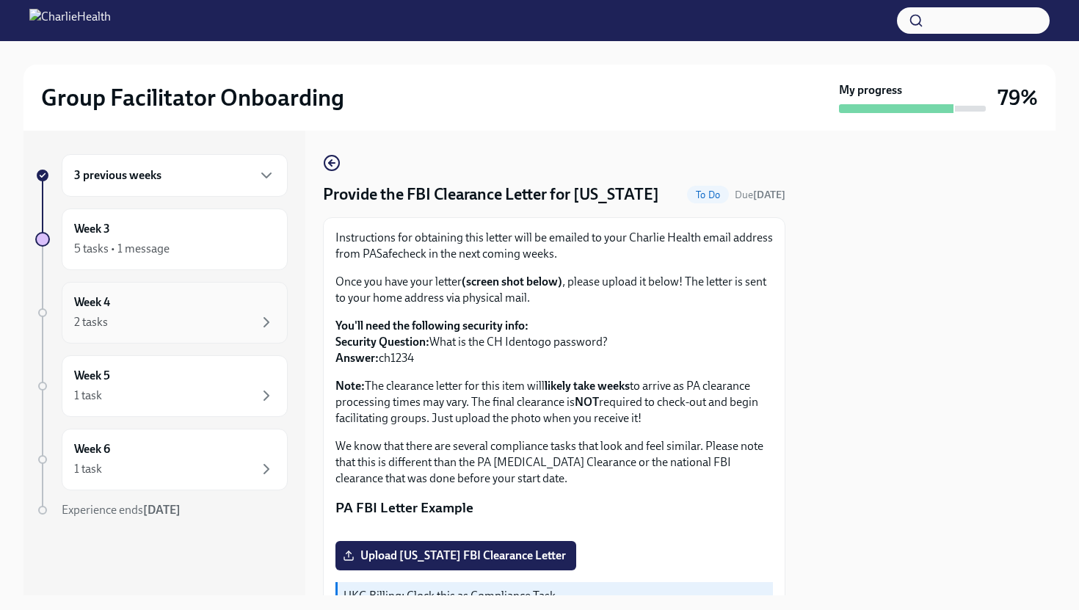 The height and width of the screenshot is (610, 1079). Describe the element at coordinates (554, 402) in the screenshot. I see `p: The clearance letter for this item will to arrive as PA clearance processing times may vary. The ...` at that location.